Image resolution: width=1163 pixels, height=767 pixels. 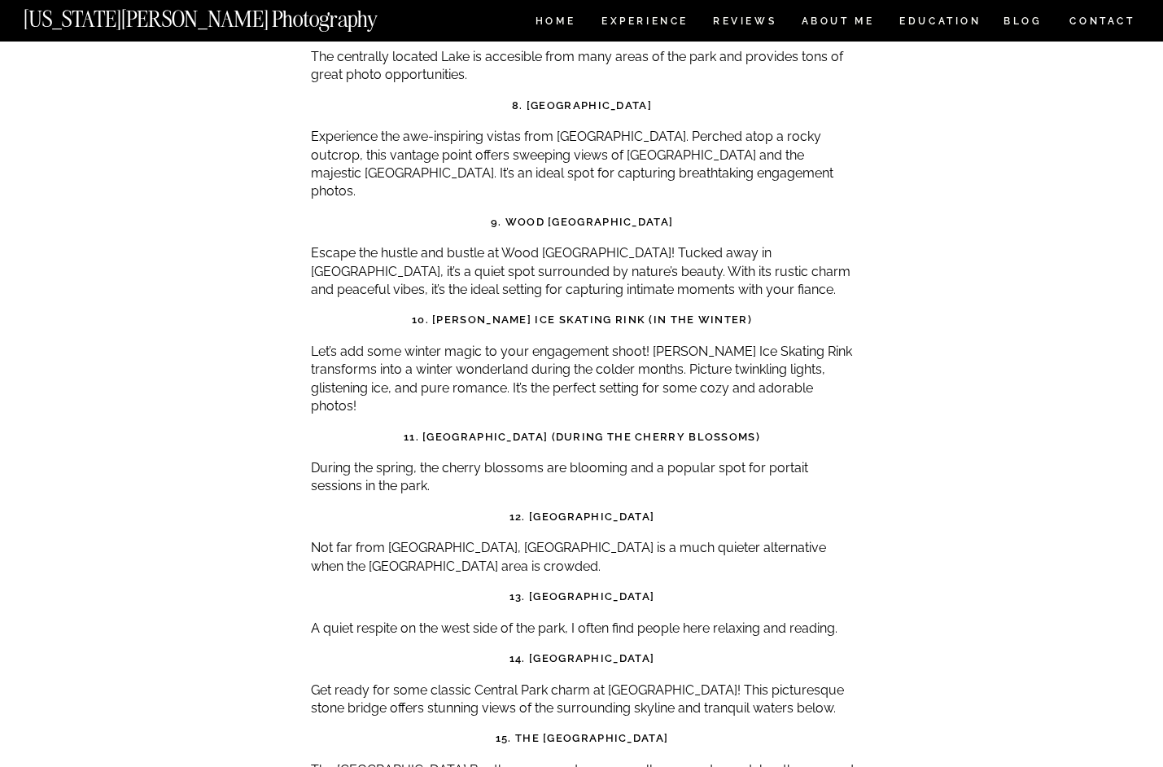 What do you see at coordinates (582, 477) in the screenshot?
I see `p: During the spring, the cherry blossoms are blooming and a popular spot for portait sessions in th...` at bounding box center [582, 477].